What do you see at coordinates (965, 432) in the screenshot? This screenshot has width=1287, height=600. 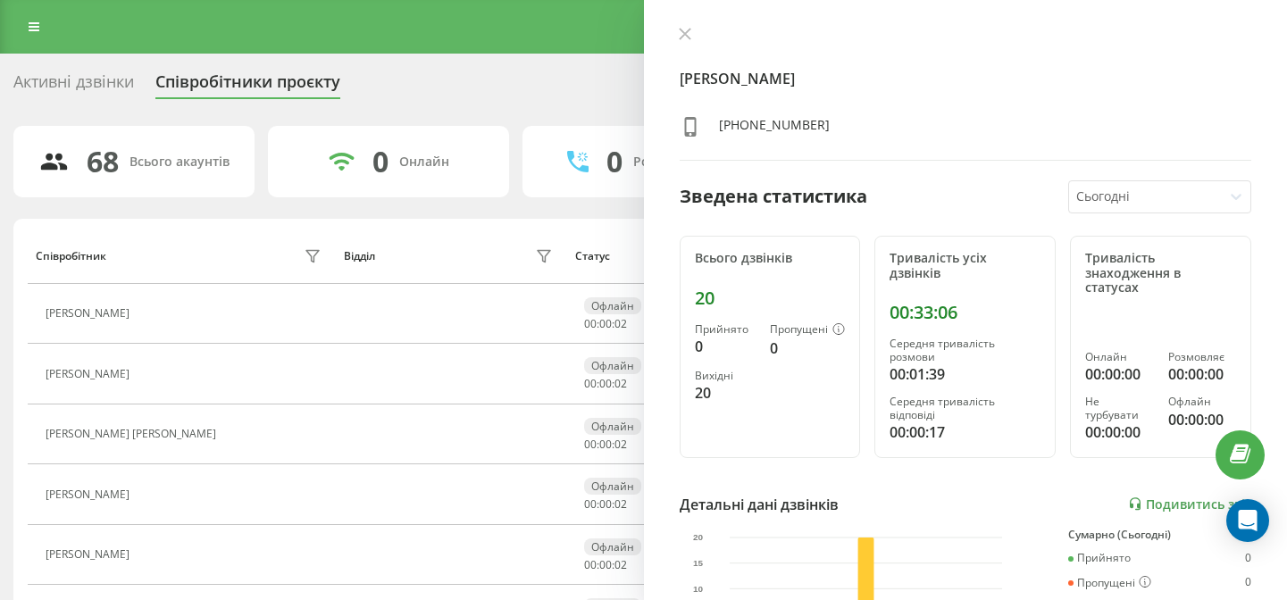 I see `div: 00:00:17` at bounding box center [965, 432].